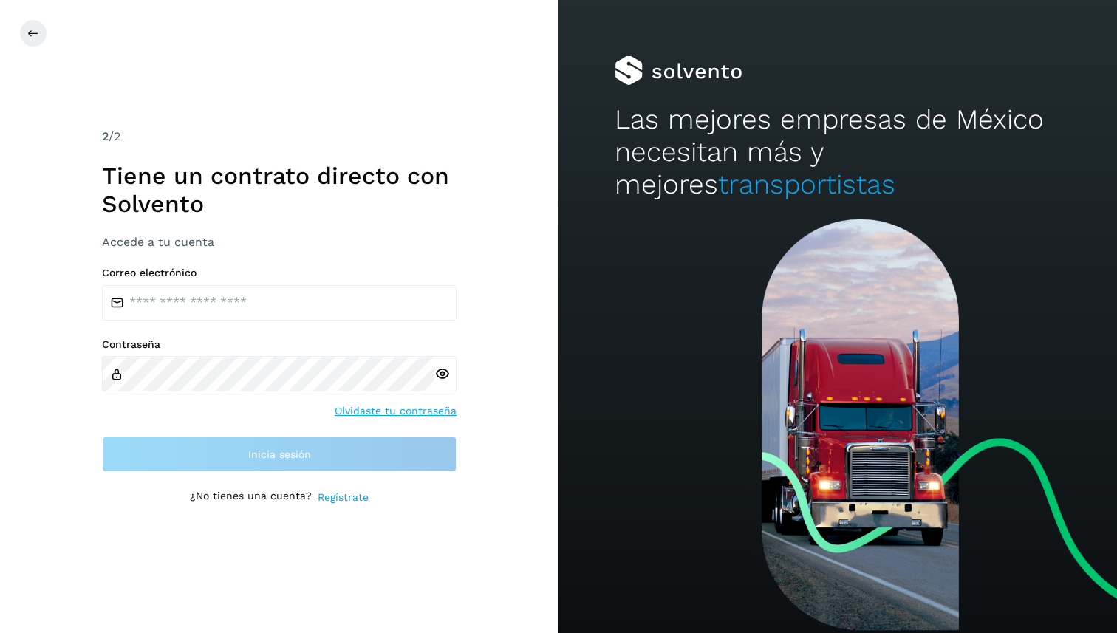 Image resolution: width=1117 pixels, height=633 pixels. What do you see at coordinates (279, 454) in the screenshot?
I see `button: Inicia sesión` at bounding box center [279, 454].